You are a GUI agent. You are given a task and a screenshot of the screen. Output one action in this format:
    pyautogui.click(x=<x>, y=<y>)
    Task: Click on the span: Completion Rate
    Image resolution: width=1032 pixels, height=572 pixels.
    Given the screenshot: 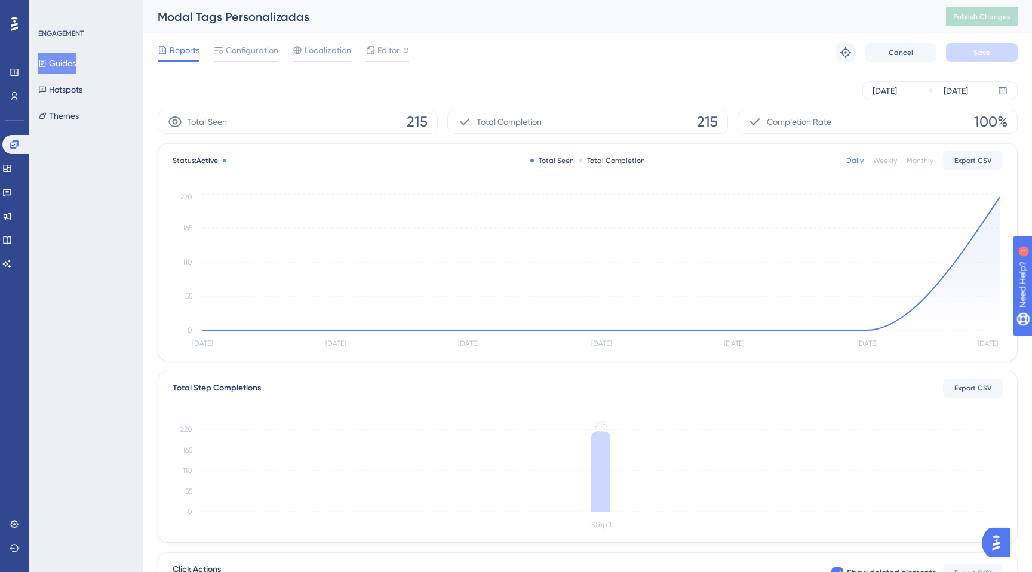 What is the action you would take?
    pyautogui.click(x=799, y=122)
    